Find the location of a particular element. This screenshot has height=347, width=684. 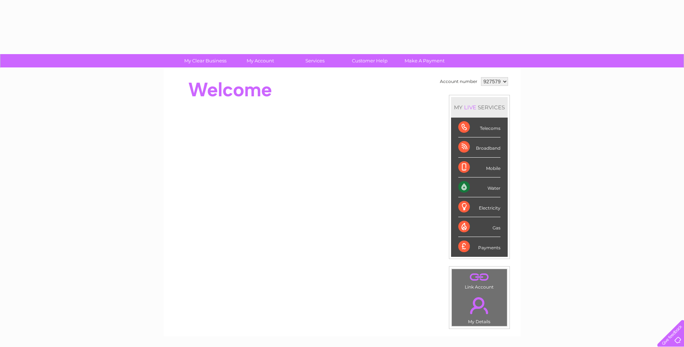

a: Customer Help is located at coordinates (370, 61).